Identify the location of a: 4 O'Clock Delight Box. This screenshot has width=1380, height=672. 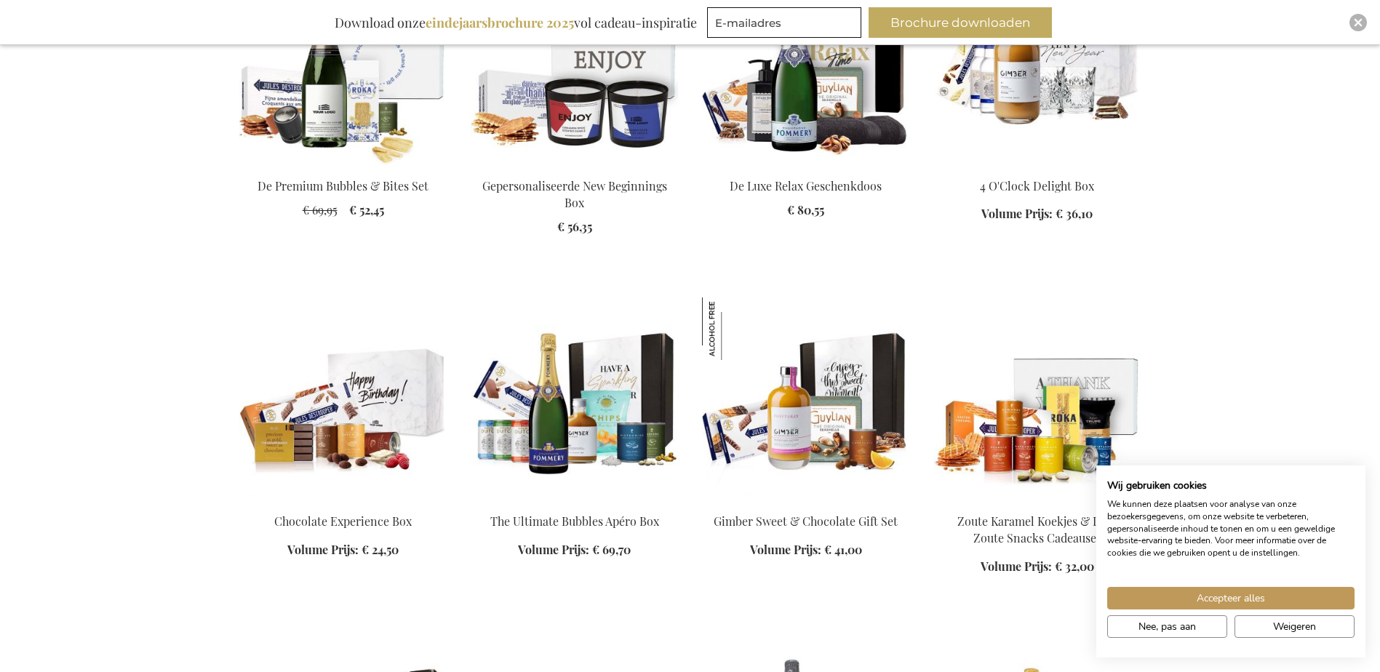
(1036, 185).